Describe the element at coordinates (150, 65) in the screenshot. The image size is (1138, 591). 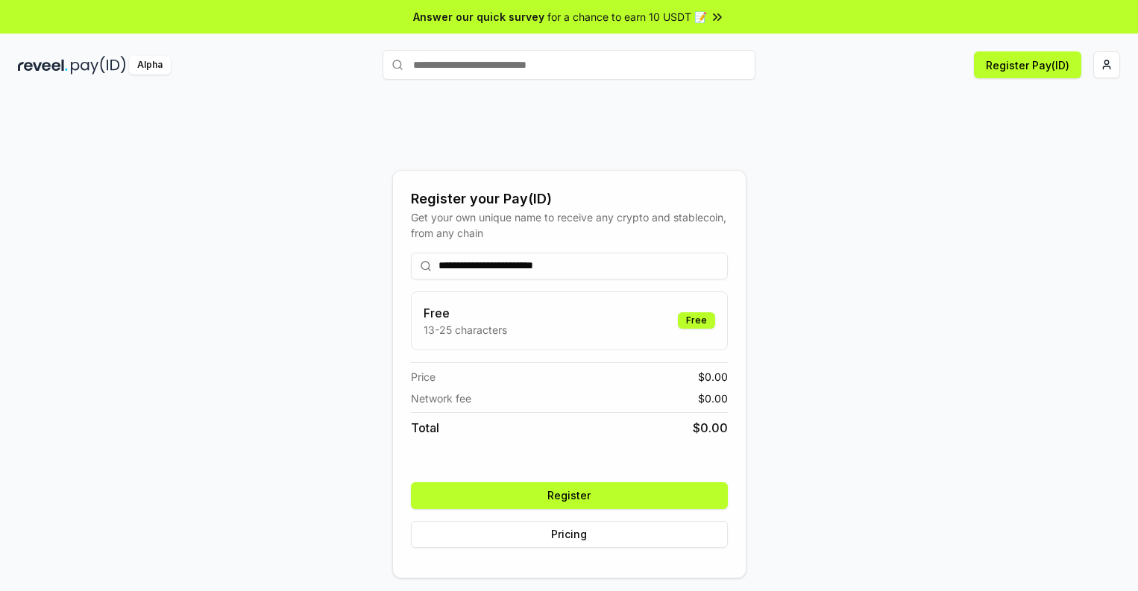
I see `div: Alpha` at that location.